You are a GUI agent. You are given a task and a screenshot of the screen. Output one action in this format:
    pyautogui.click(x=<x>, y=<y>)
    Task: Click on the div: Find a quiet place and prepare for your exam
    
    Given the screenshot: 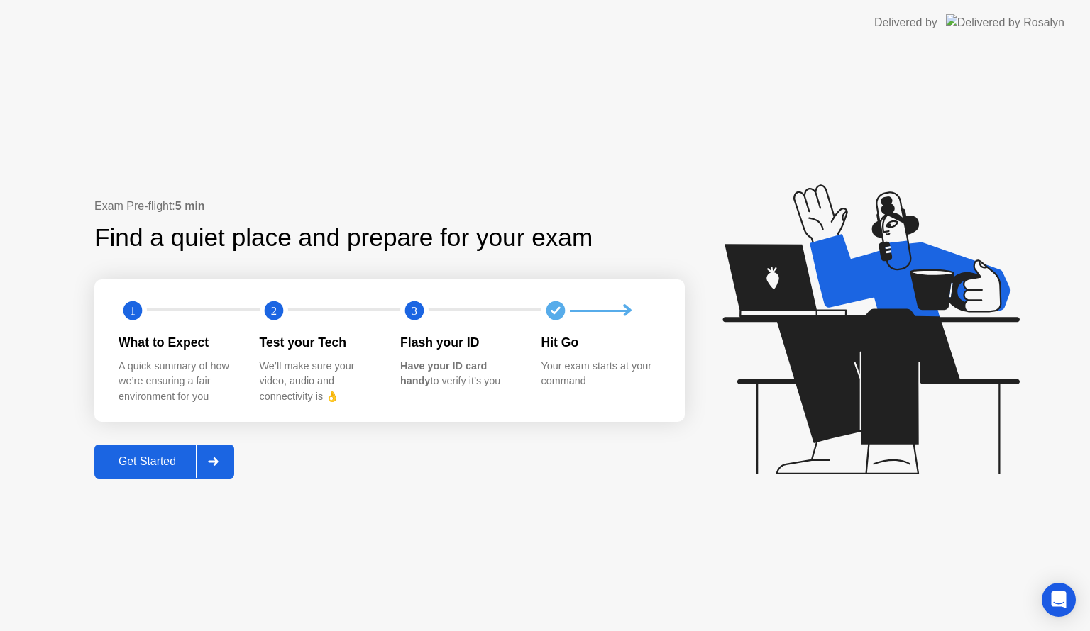 What is the action you would take?
    pyautogui.click(x=344, y=238)
    